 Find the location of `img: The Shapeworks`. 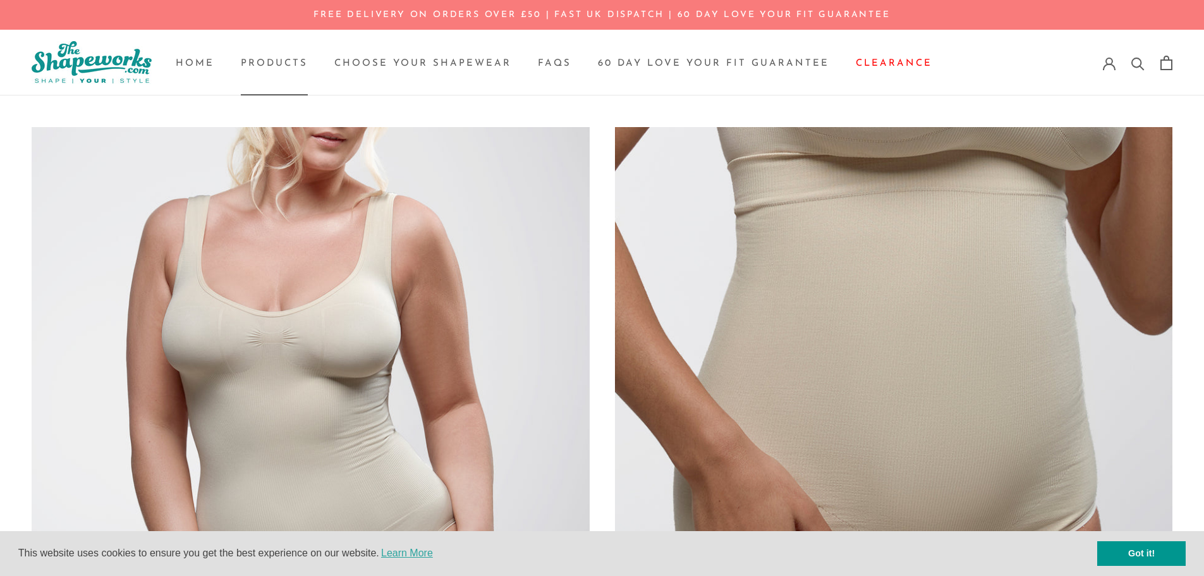

img: The Shapeworks is located at coordinates (92, 63).